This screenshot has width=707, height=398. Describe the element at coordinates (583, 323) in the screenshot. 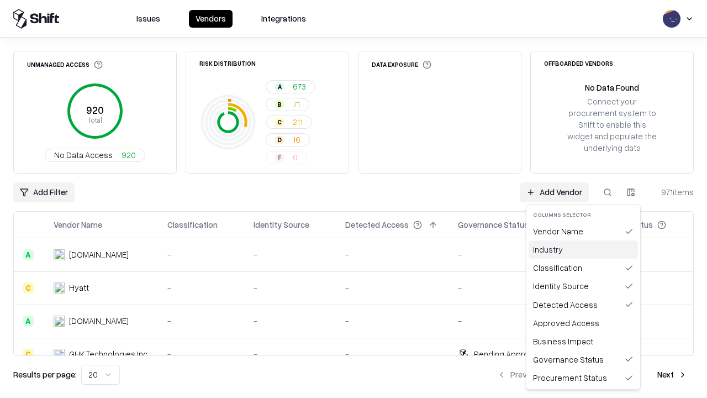

I see `div: Approved Access` at that location.